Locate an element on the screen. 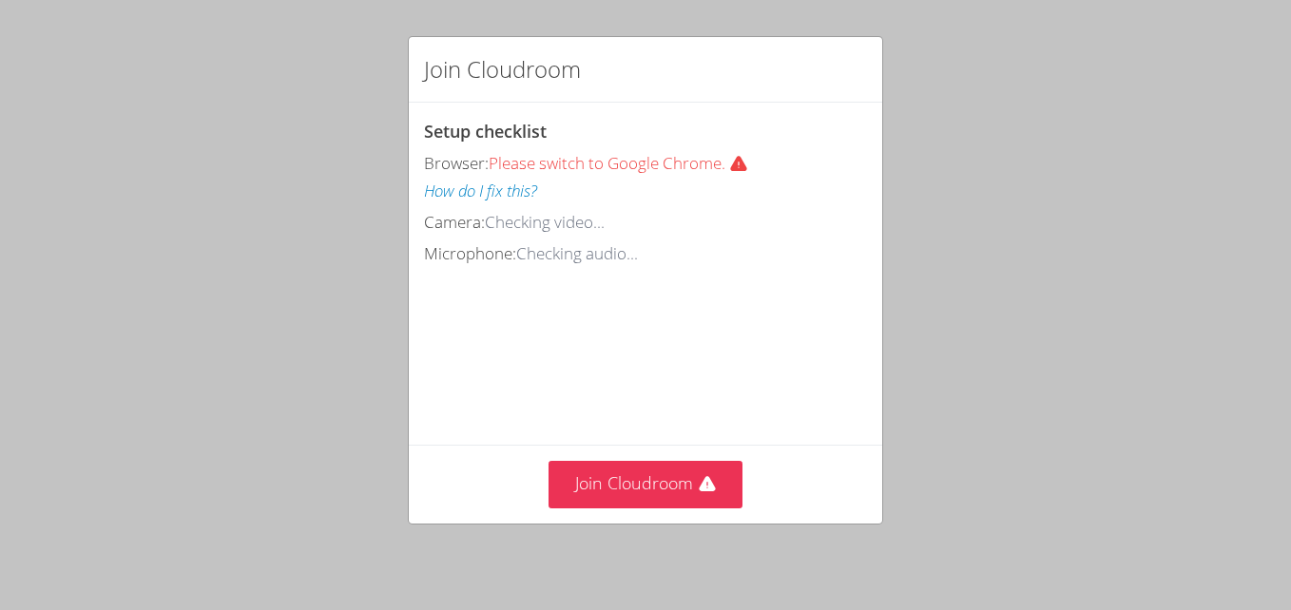 The width and height of the screenshot is (1291, 610). button: Join Cloudroom is located at coordinates (646, 484).